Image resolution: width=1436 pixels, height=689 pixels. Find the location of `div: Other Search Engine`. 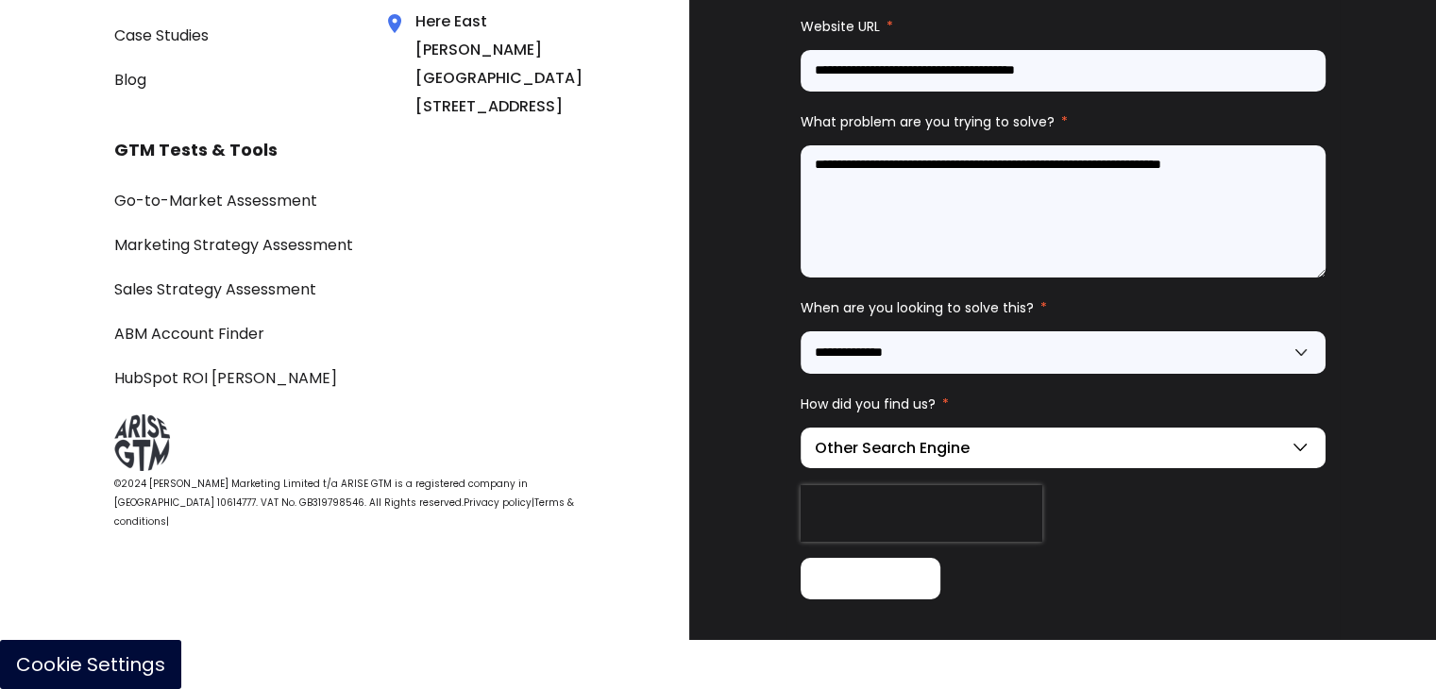

div: Other Search Engine is located at coordinates (1063, 448).